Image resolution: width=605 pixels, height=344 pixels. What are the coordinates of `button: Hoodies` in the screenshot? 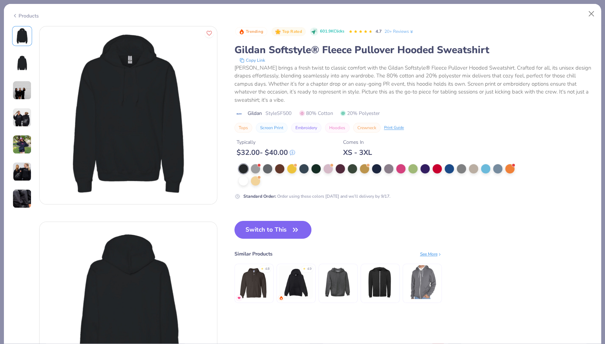 It's located at (337, 128).